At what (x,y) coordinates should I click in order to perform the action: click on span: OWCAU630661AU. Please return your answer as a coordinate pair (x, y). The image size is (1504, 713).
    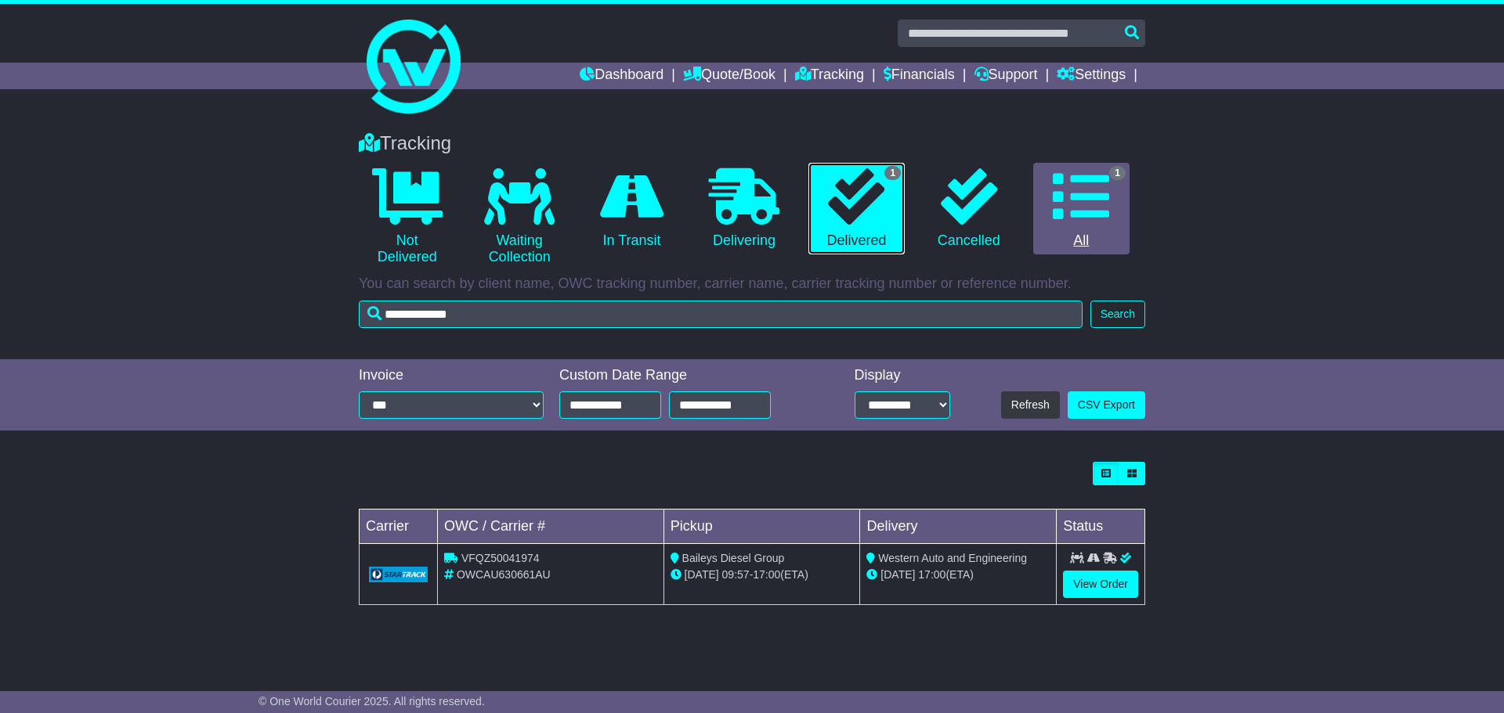
    Looking at the image, I should click on (504, 575).